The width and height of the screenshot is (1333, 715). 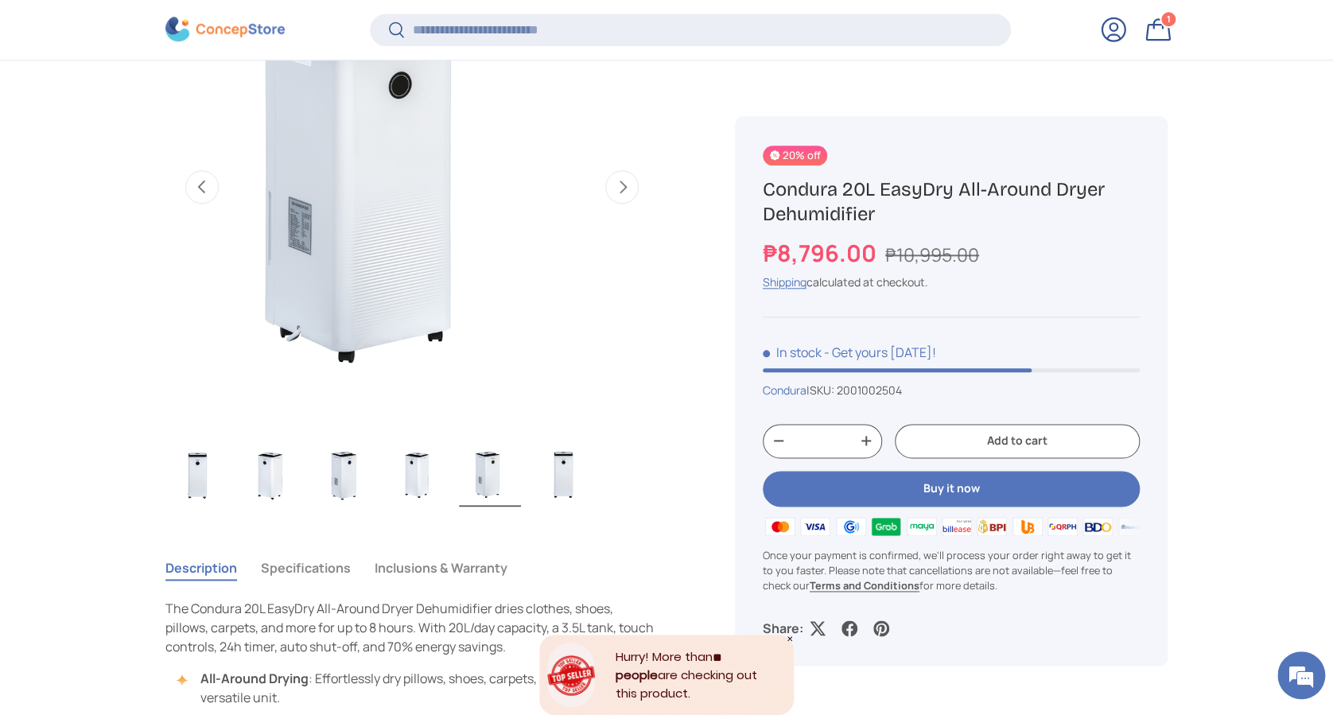 I want to click on div: Chat with us now, so click(x=175, y=99).